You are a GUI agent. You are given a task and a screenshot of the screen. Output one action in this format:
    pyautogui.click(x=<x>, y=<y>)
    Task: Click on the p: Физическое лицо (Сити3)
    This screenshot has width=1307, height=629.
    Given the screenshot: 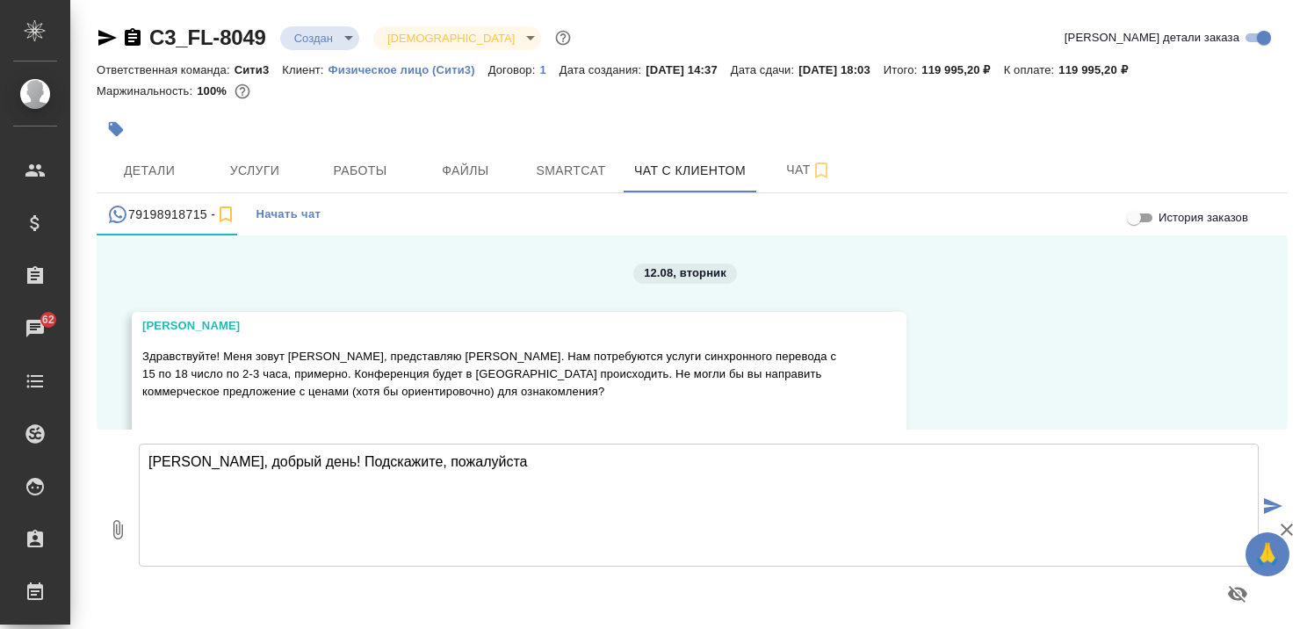 What is the action you would take?
    pyautogui.click(x=409, y=69)
    